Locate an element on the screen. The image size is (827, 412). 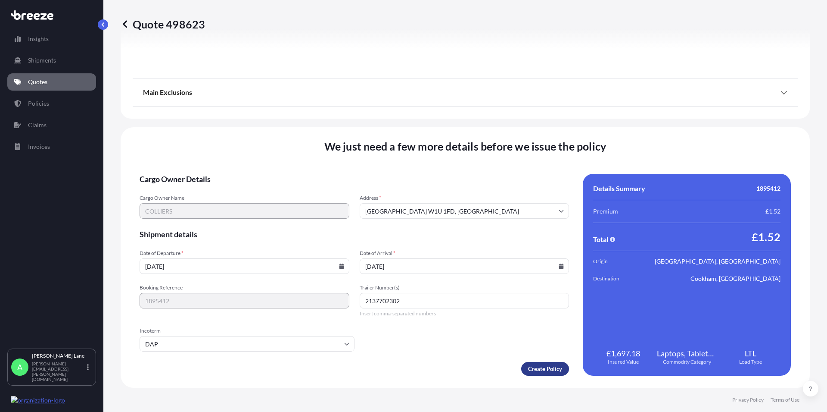
span: LTL is located at coordinates (751, 353).